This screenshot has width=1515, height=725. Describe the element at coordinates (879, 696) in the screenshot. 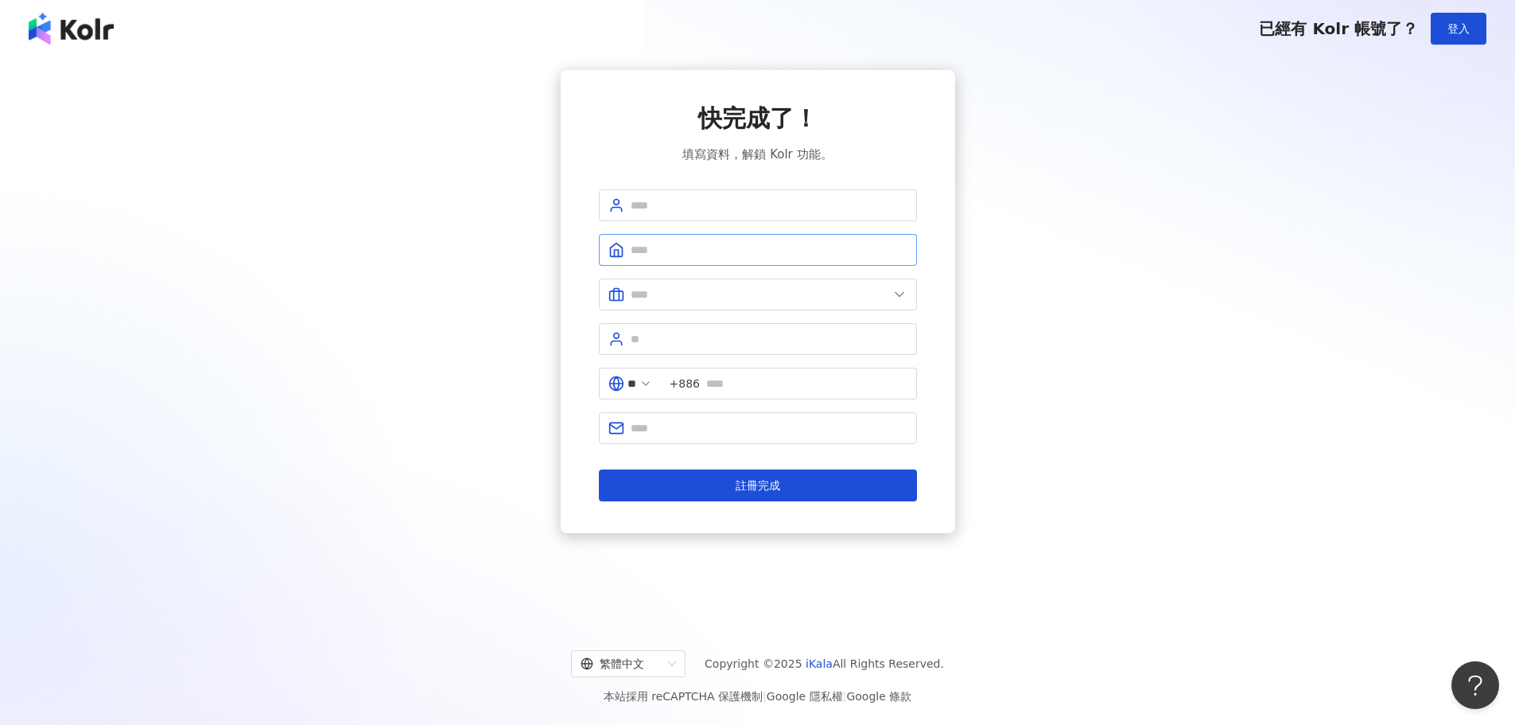

I see `a: Google 條款` at that location.